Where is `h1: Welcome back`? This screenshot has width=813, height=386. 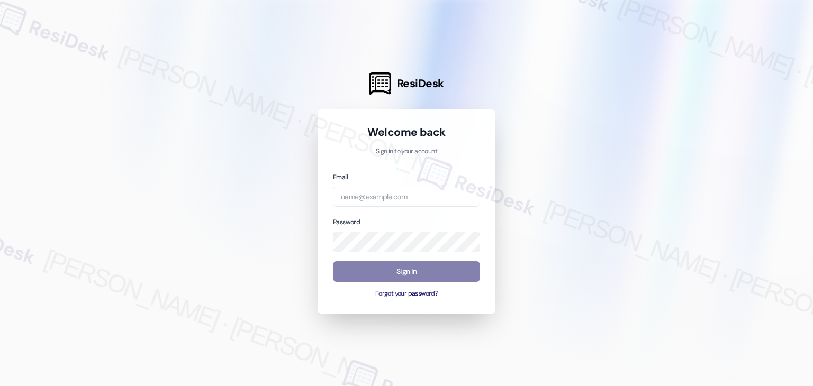 h1: Welcome back is located at coordinates (407, 132).